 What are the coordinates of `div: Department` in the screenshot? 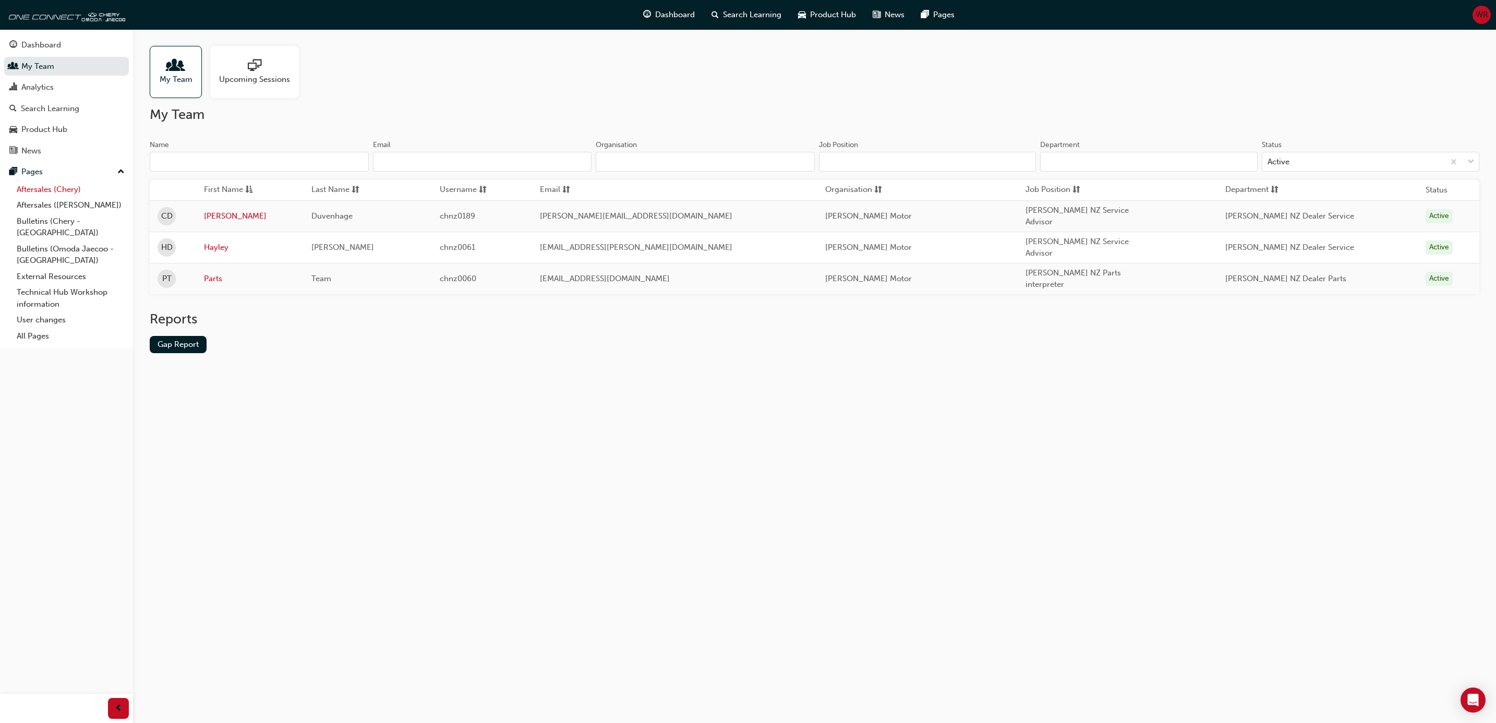 It's located at (1060, 145).